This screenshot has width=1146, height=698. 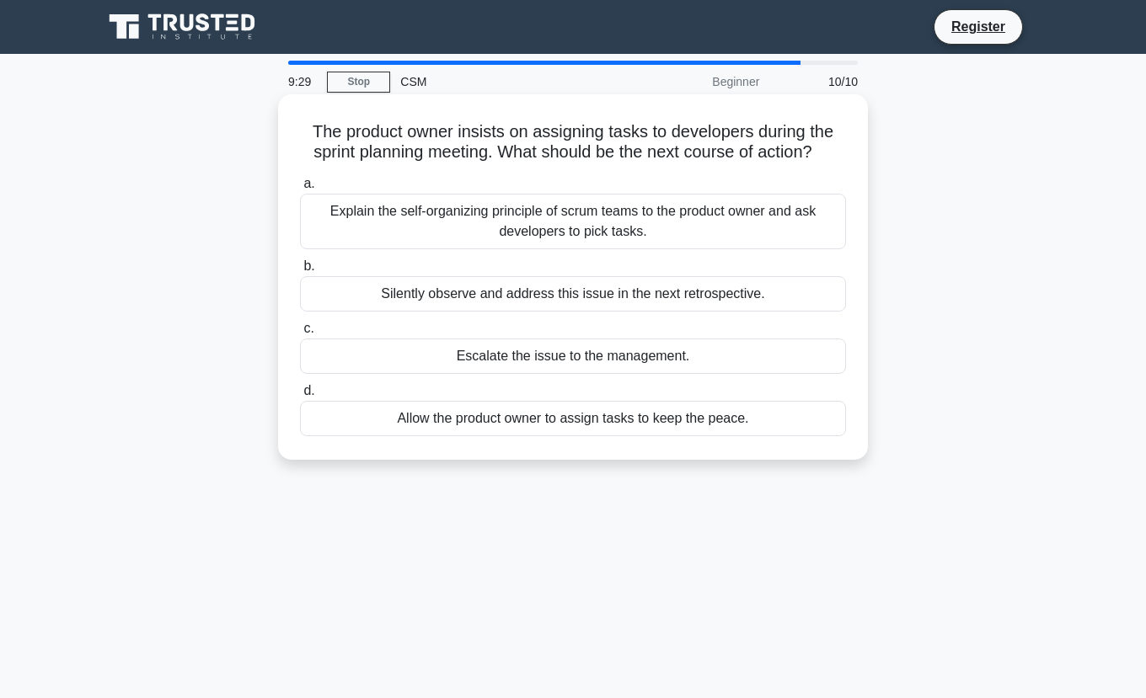 What do you see at coordinates (308, 183) in the screenshot?
I see `span: a.` at bounding box center [308, 183].